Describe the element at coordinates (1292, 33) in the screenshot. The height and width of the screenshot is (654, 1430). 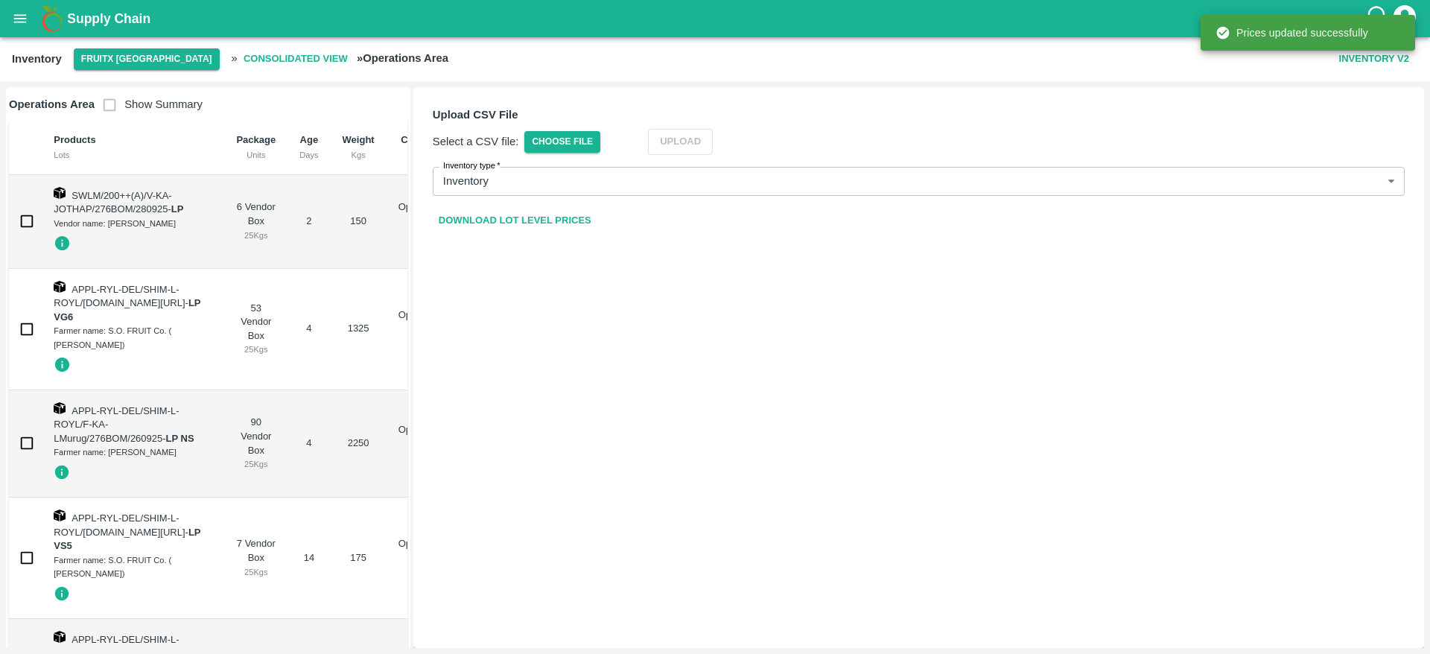
I see `div: Prices updated successfully` at that location.